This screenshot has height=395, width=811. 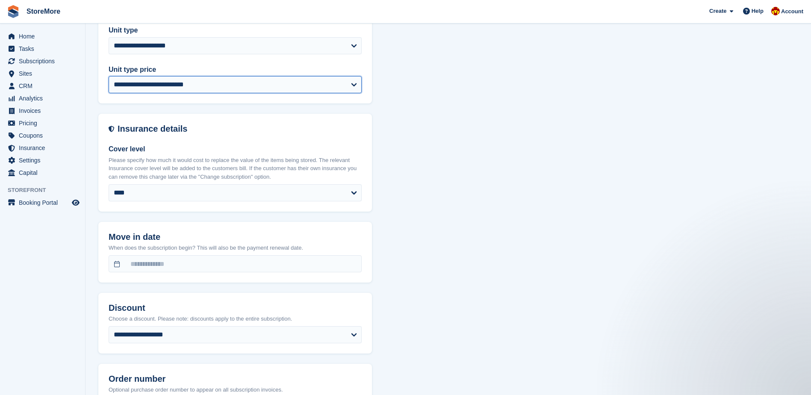 What do you see at coordinates (235, 168) in the screenshot?
I see `p: Please specify how much it would cost to replace the value of the items being stored. The relevan...` at bounding box center [235, 168].